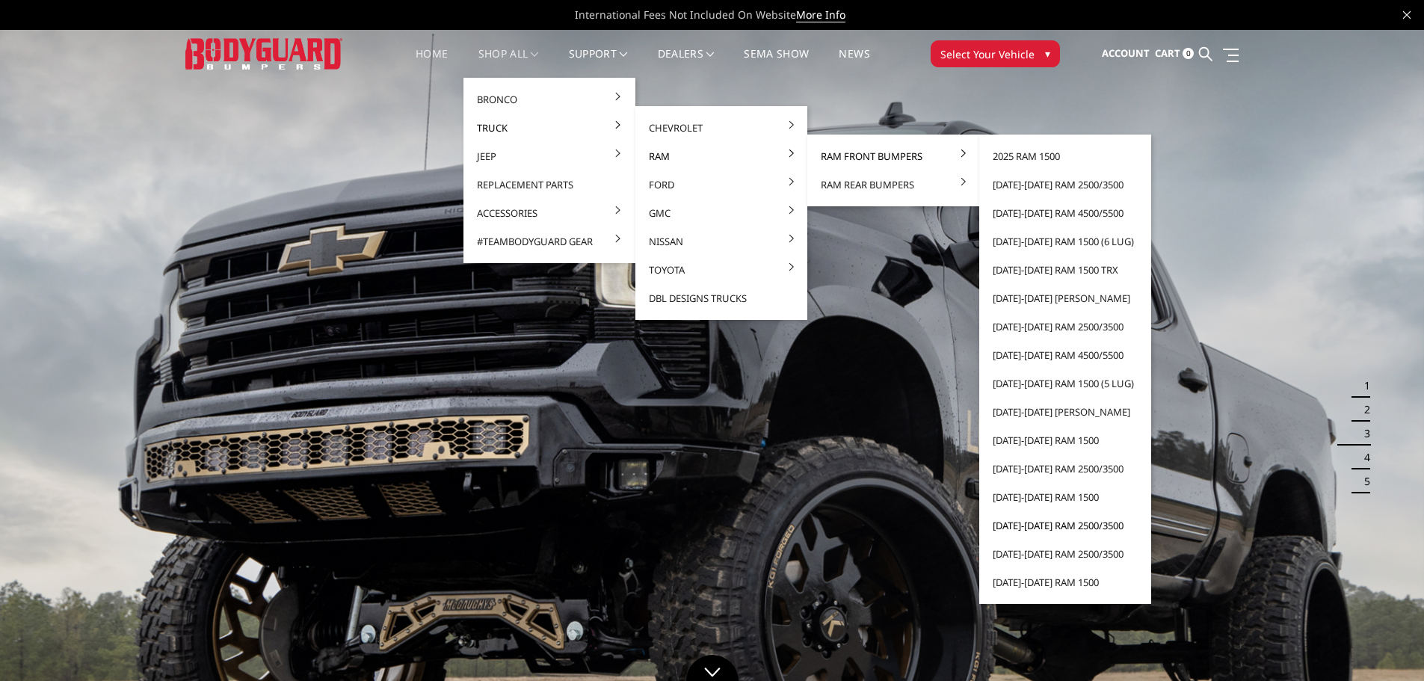 Image resolution: width=1424 pixels, height=681 pixels. What do you see at coordinates (431, 63) in the screenshot?
I see `a: Home` at bounding box center [431, 63].